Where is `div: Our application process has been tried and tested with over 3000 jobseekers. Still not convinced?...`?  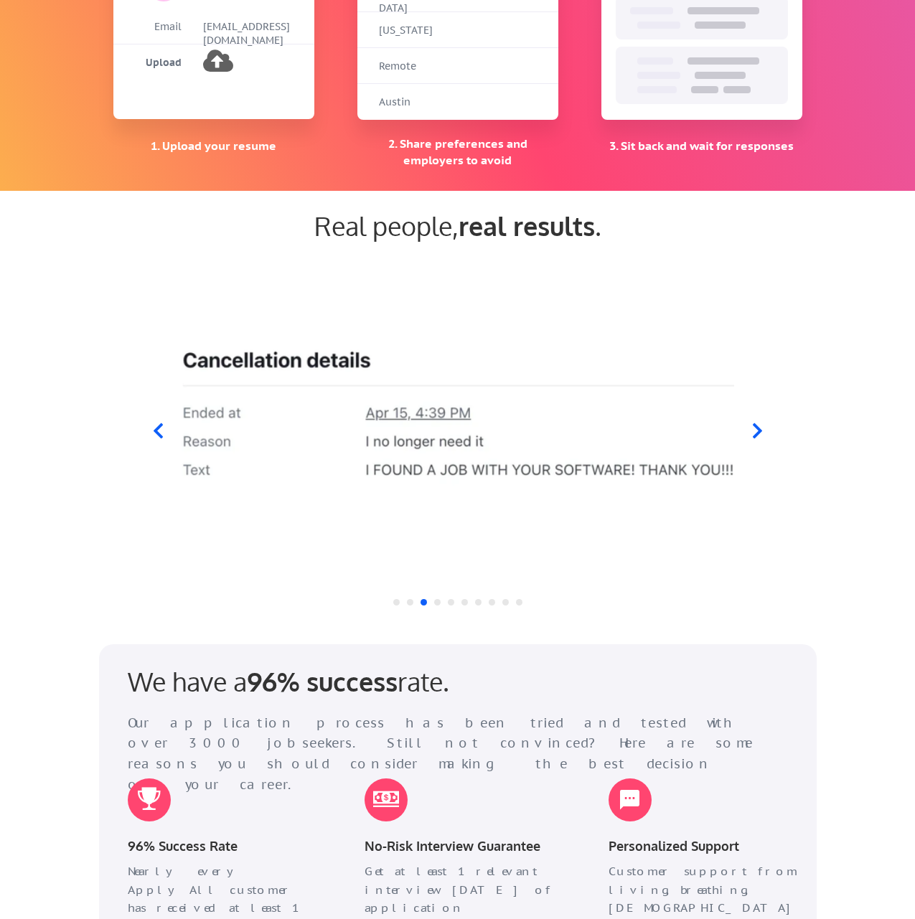 div: Our application process has been tried and tested with over 3000 jobseekers. Still not convinced?... is located at coordinates (446, 754).